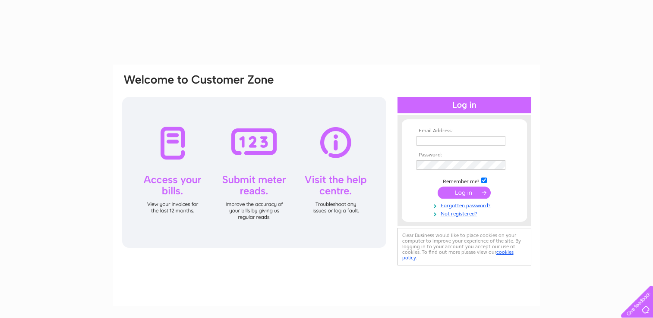  I want to click on th: Password:, so click(464, 155).